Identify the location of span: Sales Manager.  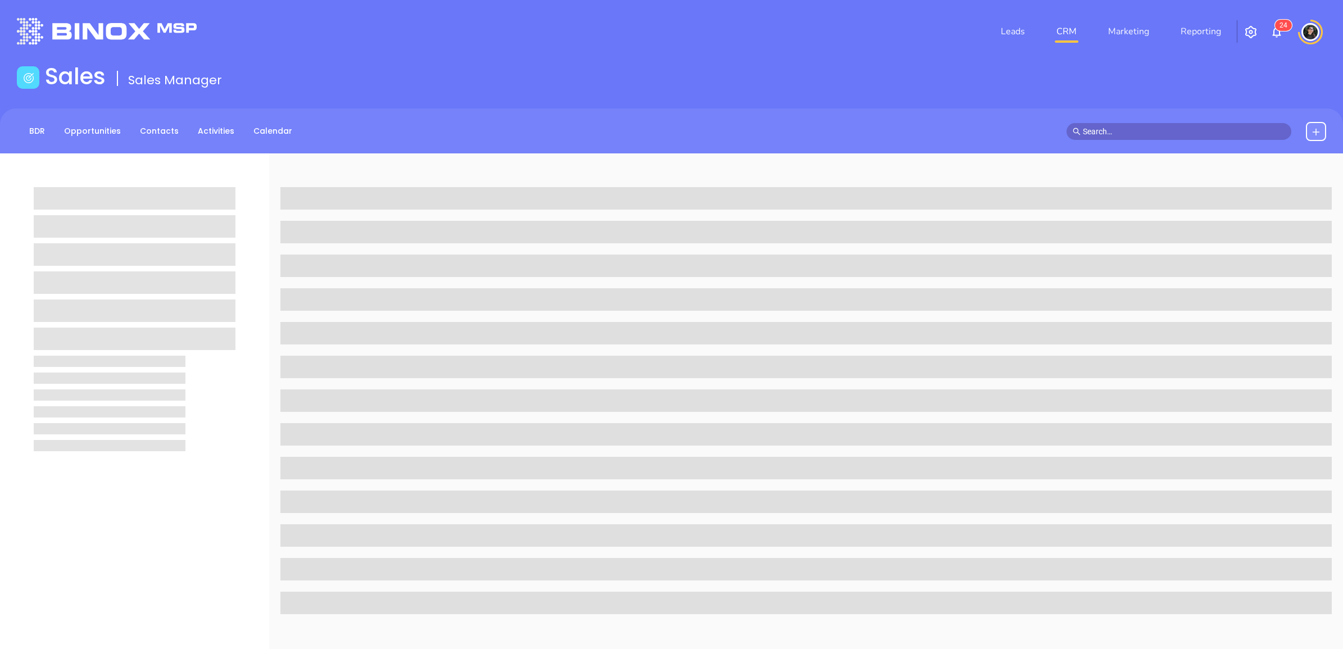
(175, 80).